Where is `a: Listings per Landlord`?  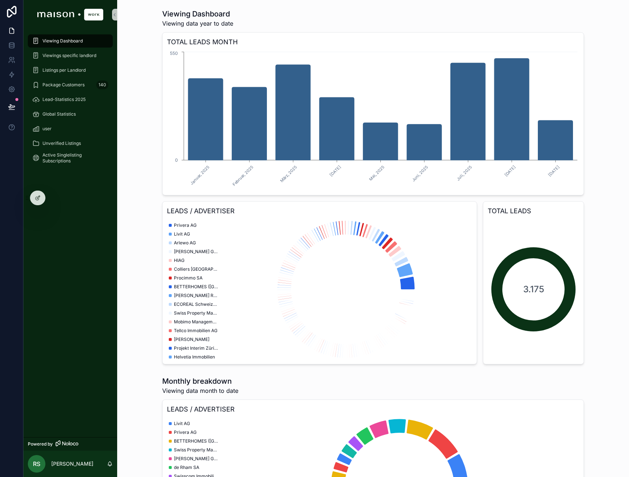
a: Listings per Landlord is located at coordinates (70, 70).